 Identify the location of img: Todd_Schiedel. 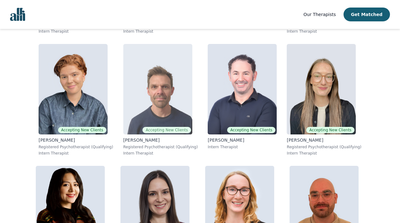
(158, 89).